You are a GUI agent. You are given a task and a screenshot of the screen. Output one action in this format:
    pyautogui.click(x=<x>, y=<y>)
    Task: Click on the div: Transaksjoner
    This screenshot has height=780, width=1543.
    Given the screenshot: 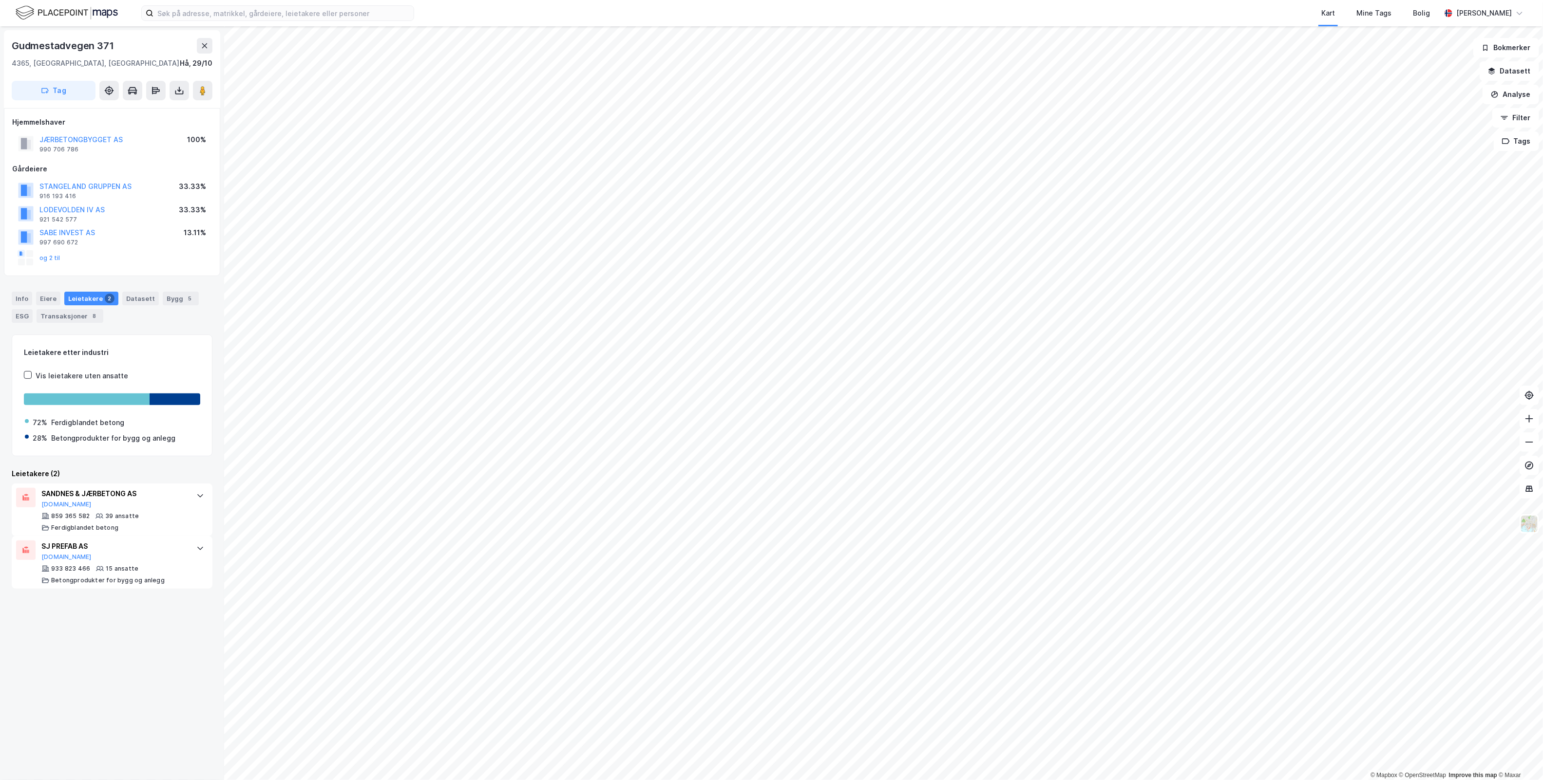 What is the action you would take?
    pyautogui.click(x=70, y=316)
    